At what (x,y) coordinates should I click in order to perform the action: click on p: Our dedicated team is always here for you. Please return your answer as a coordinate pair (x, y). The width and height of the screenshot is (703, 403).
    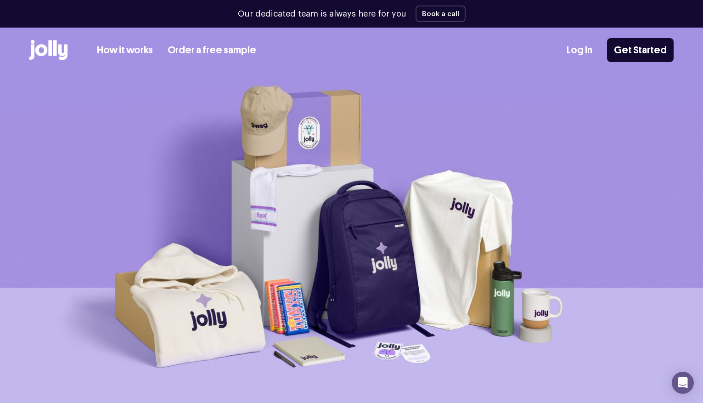
    Looking at the image, I should click on (322, 14).